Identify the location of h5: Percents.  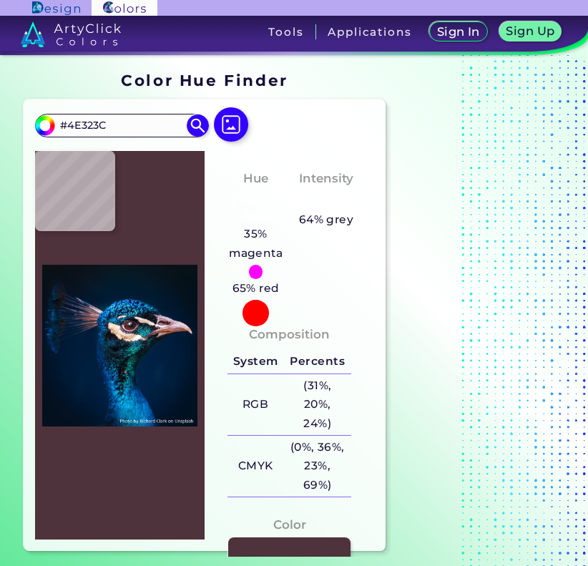
(317, 361).